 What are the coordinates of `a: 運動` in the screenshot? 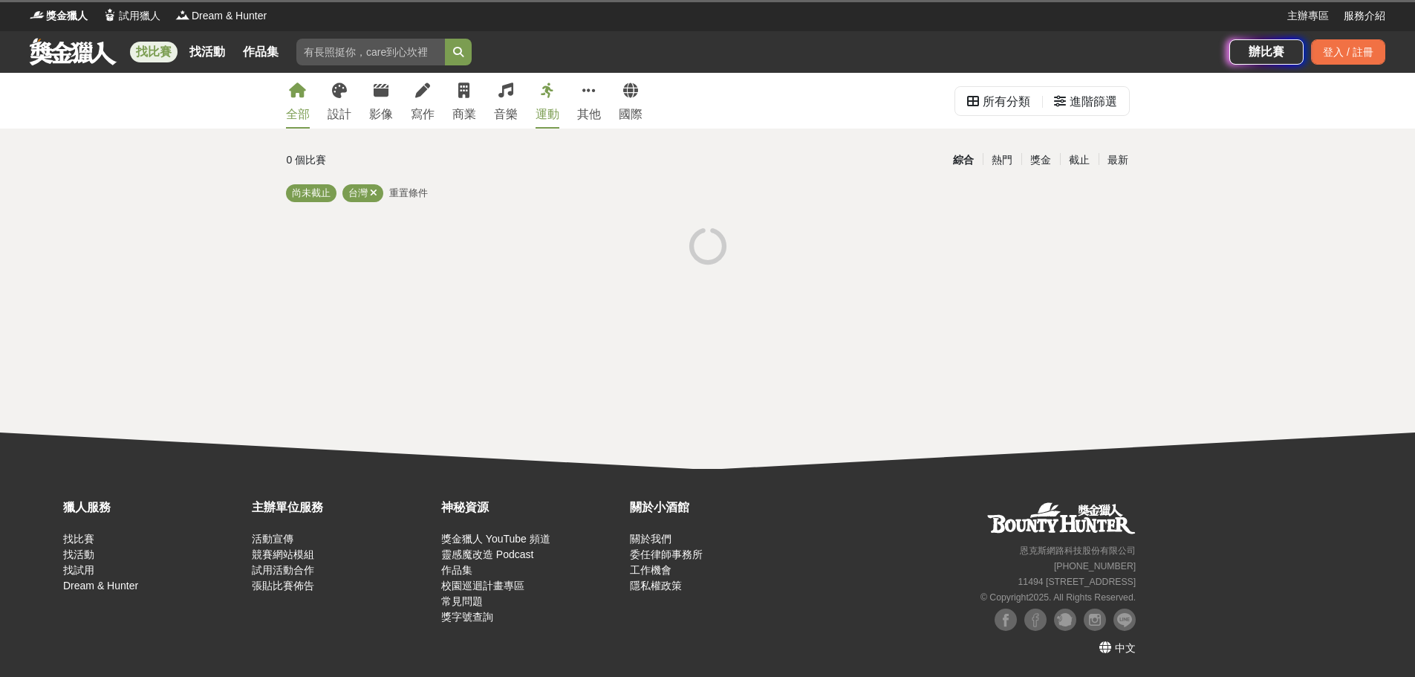 It's located at (548, 100).